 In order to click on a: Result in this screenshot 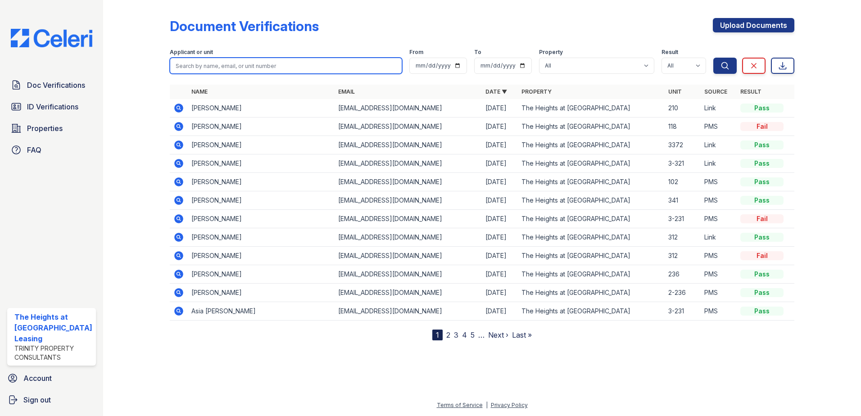, I will do `click(751, 91)`.